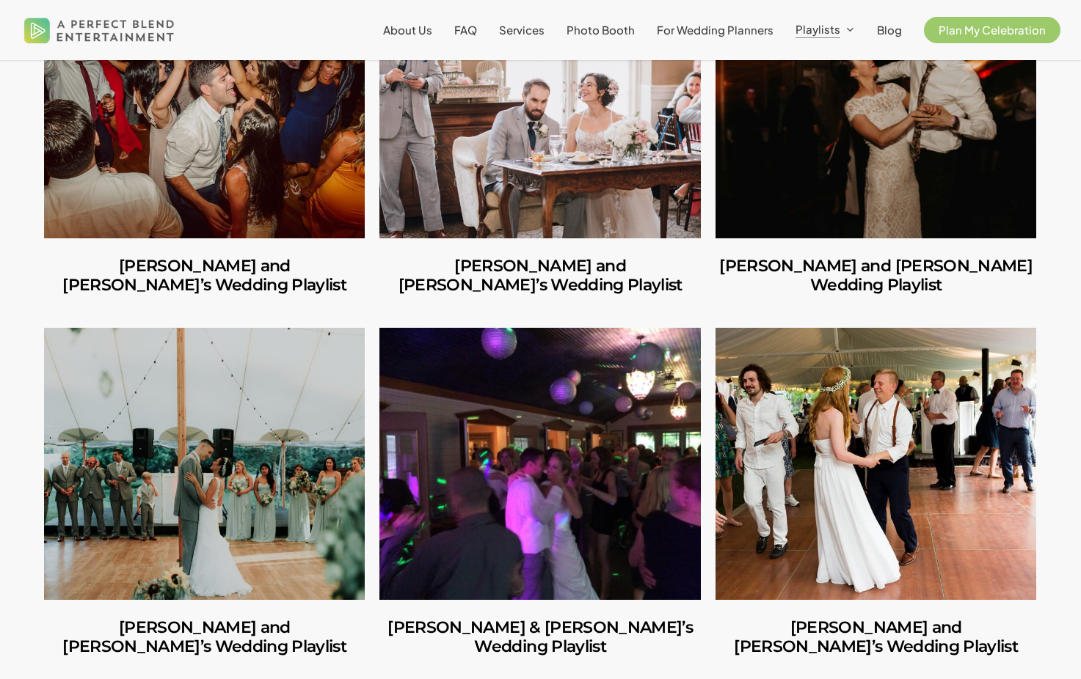 This screenshot has width=1081, height=679. I want to click on a: Catherine and Tyler’s Wedding Playlist, so click(875, 276).